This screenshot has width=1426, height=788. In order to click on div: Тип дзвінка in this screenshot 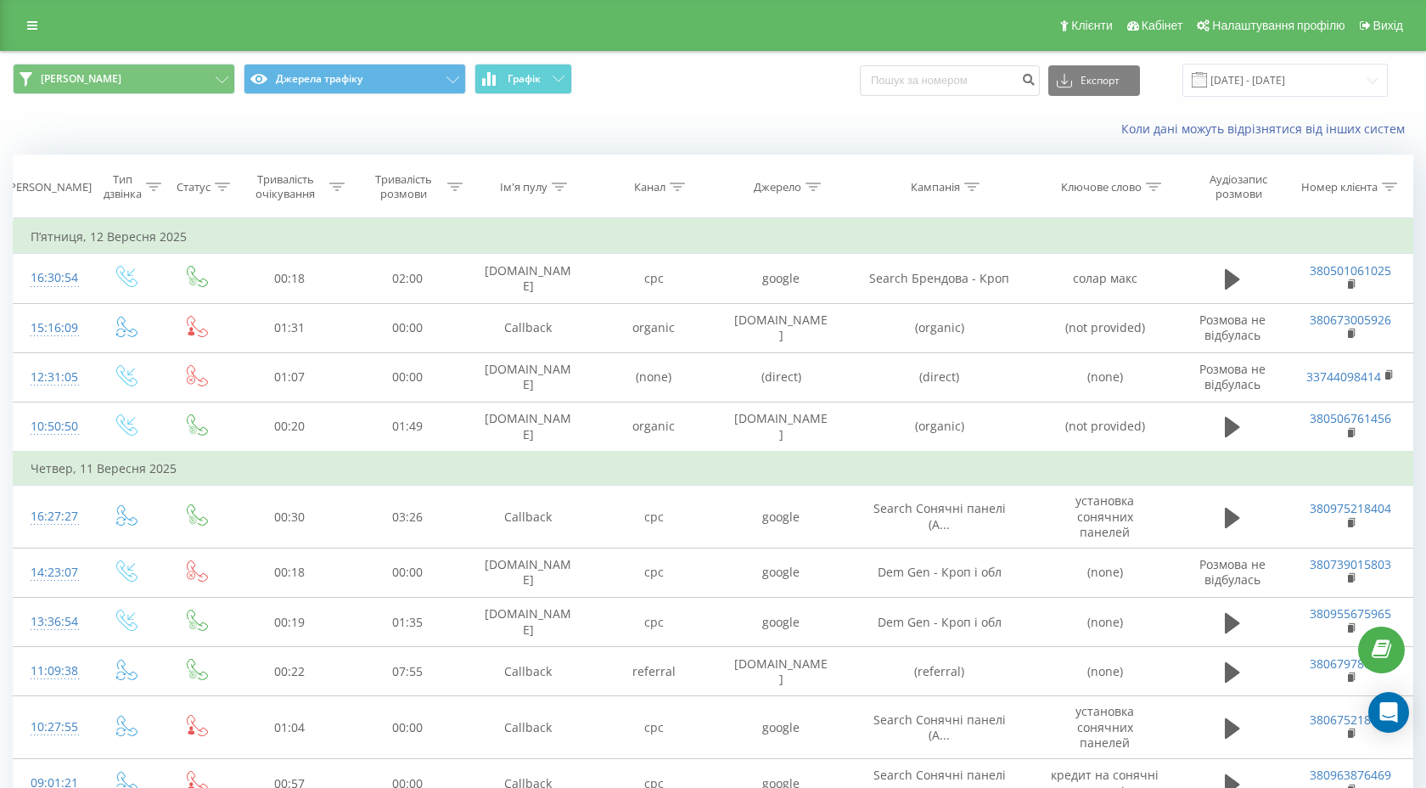, I will do `click(122, 187)`.